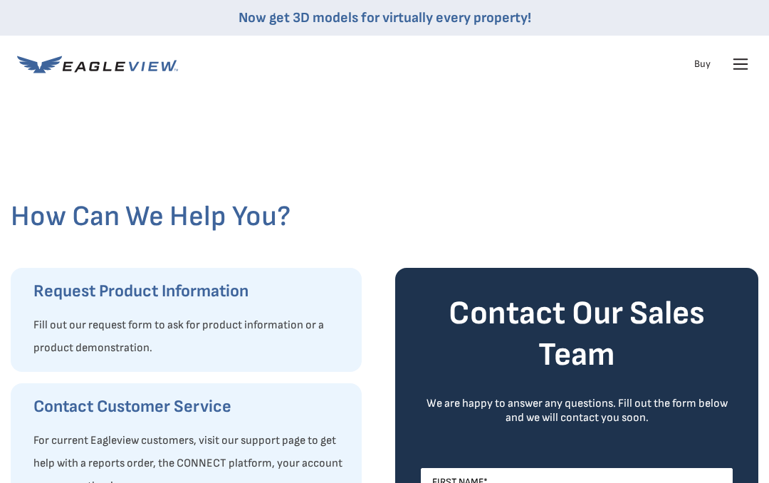 The image size is (769, 483). What do you see at coordinates (190, 407) in the screenshot?
I see `h3: Contact Customer Service` at bounding box center [190, 407].